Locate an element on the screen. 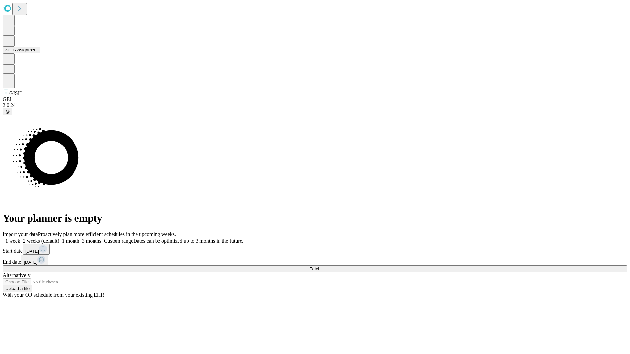 Image resolution: width=630 pixels, height=354 pixels. div: 2.0.241 is located at coordinates (315, 105).